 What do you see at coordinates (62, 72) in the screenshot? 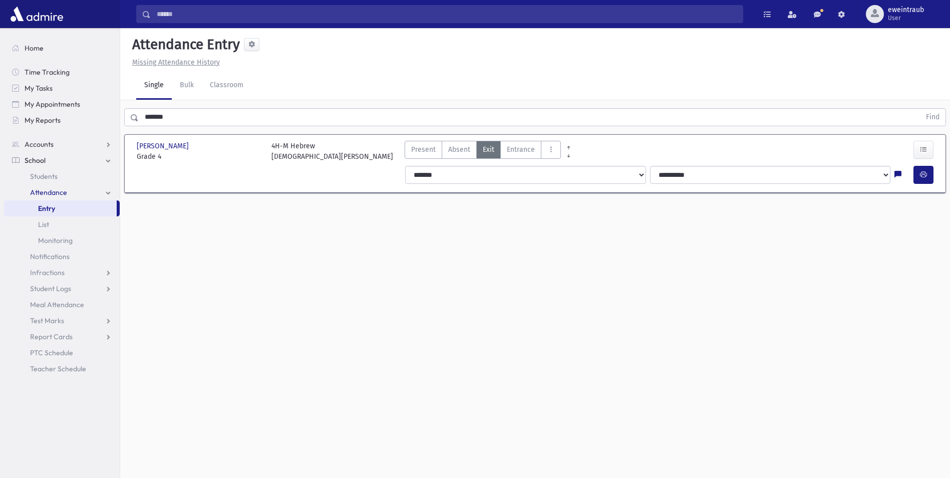
I see `a: Time Tracking` at bounding box center [62, 72].